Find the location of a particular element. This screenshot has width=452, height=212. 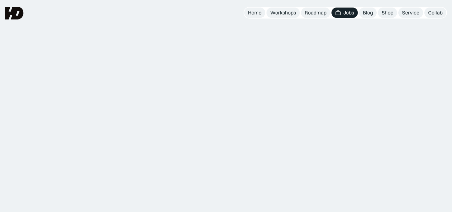

a: Roadmap is located at coordinates (316, 13).